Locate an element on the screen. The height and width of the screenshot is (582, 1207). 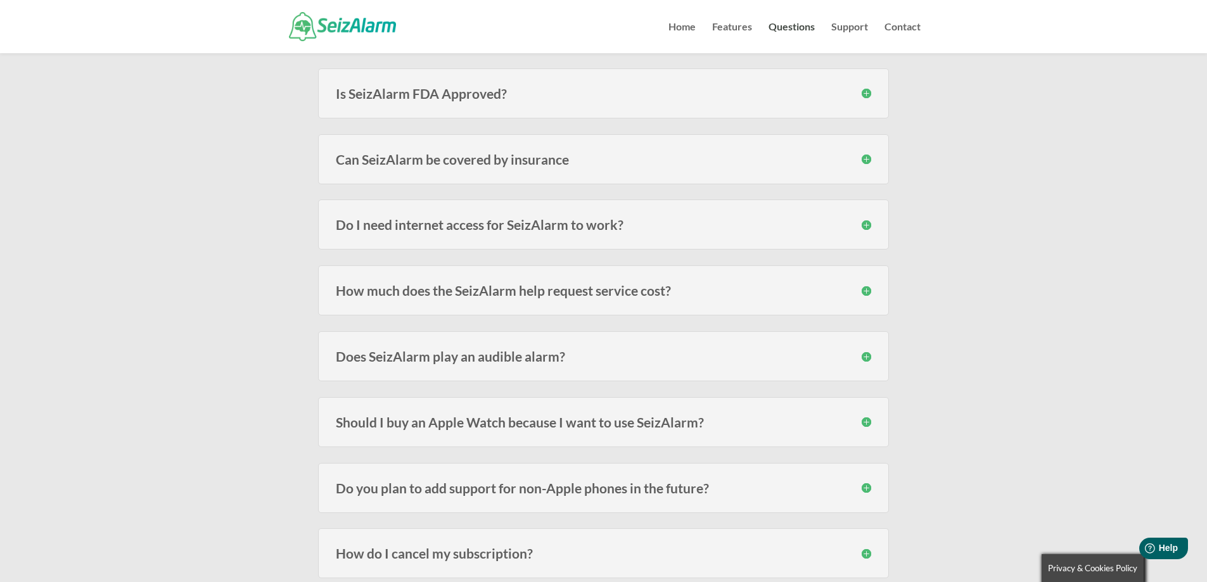
span: Help is located at coordinates (74, 15).